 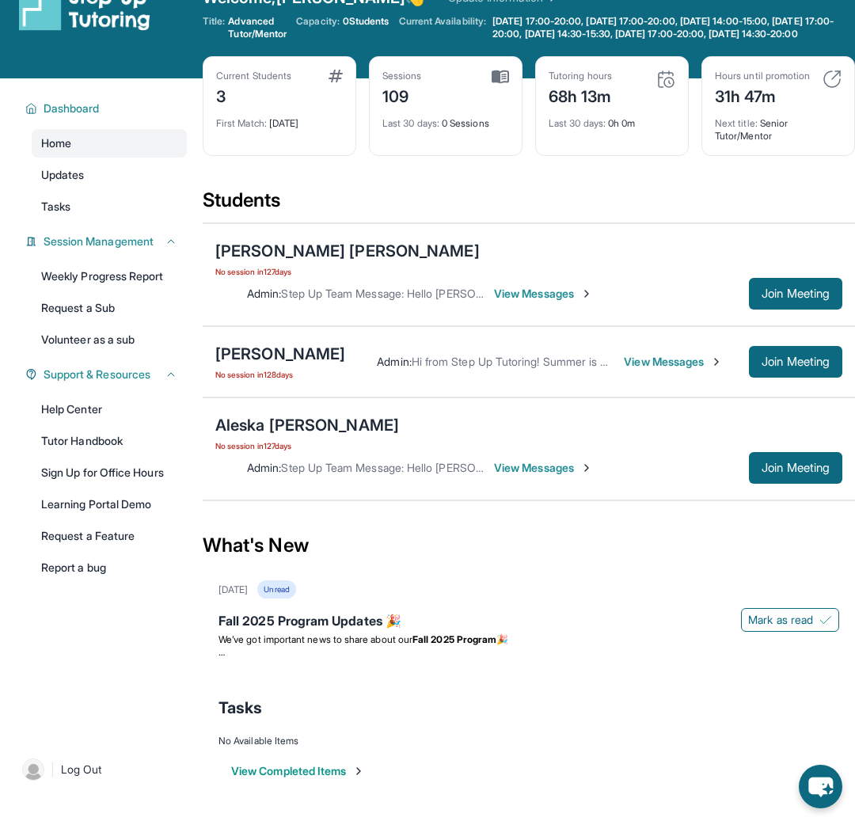 I want to click on div: Tutoring hours, so click(x=580, y=76).